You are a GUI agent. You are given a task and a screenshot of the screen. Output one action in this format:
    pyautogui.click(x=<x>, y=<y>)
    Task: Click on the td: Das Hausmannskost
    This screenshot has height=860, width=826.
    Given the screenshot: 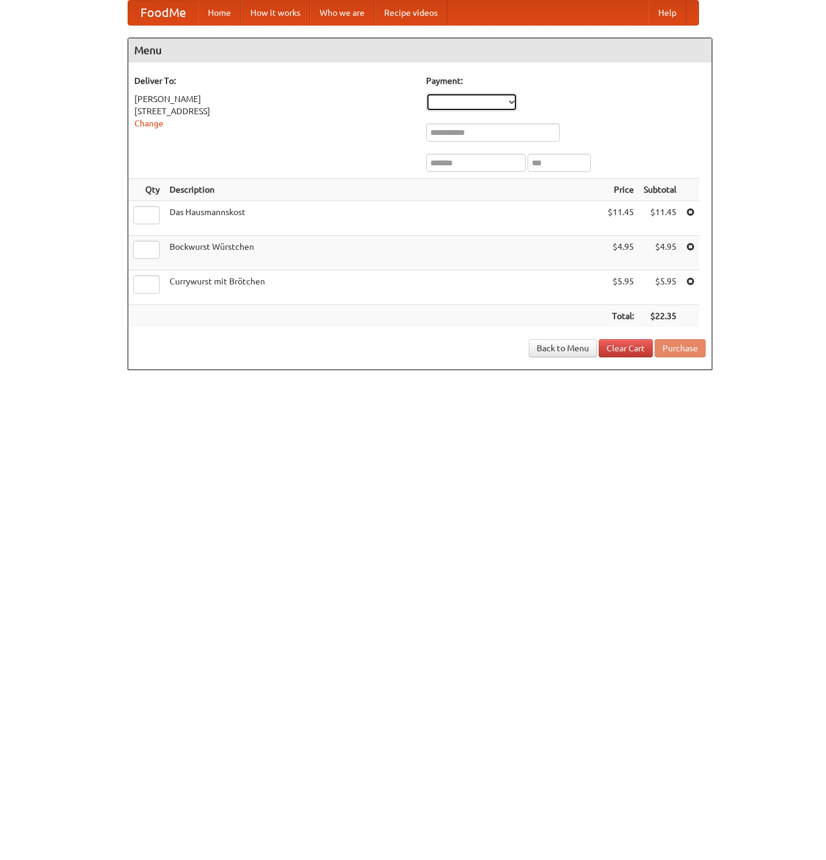 What is the action you would take?
    pyautogui.click(x=383, y=218)
    